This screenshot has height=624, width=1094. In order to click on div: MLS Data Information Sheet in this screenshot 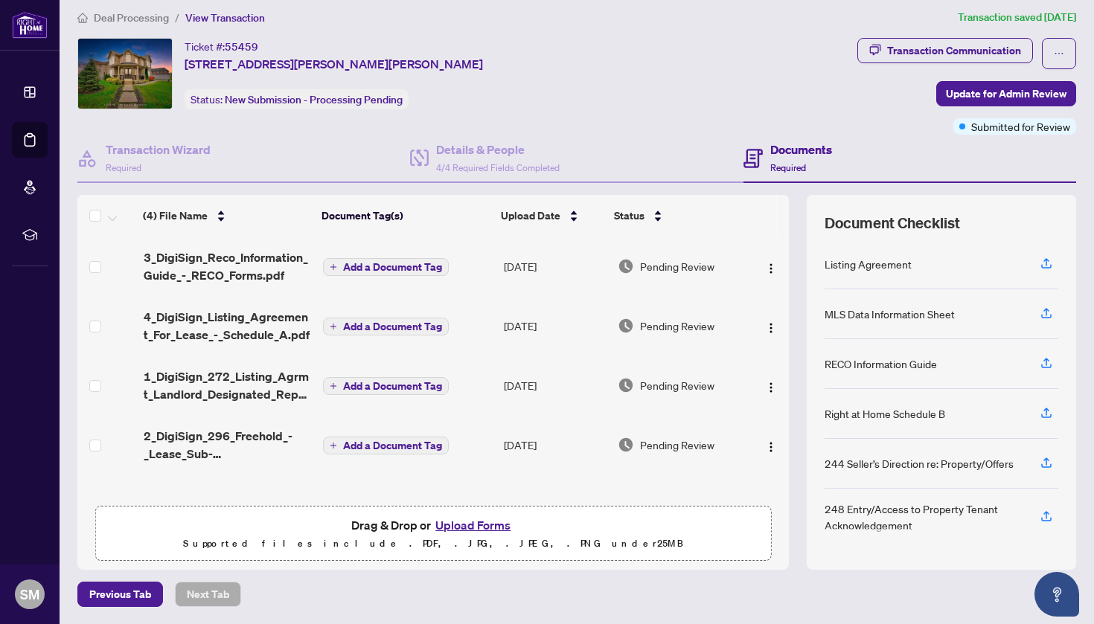, I will do `click(889, 314)`.